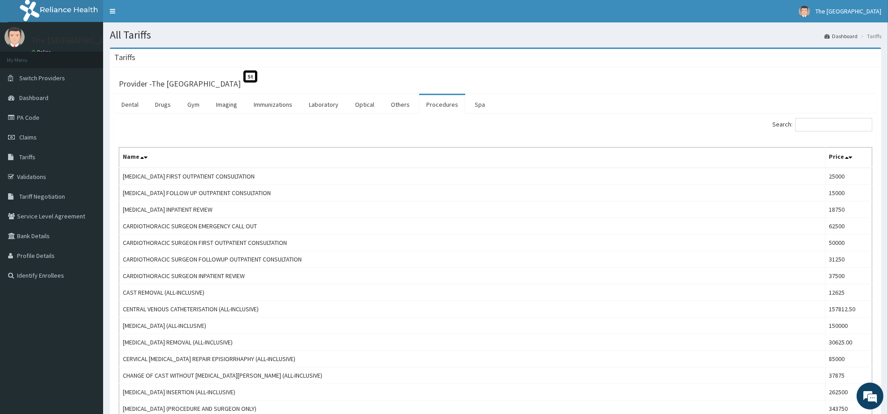 The height and width of the screenshot is (414, 888). What do you see at coordinates (163, 104) in the screenshot?
I see `a: Drugs` at bounding box center [163, 104].